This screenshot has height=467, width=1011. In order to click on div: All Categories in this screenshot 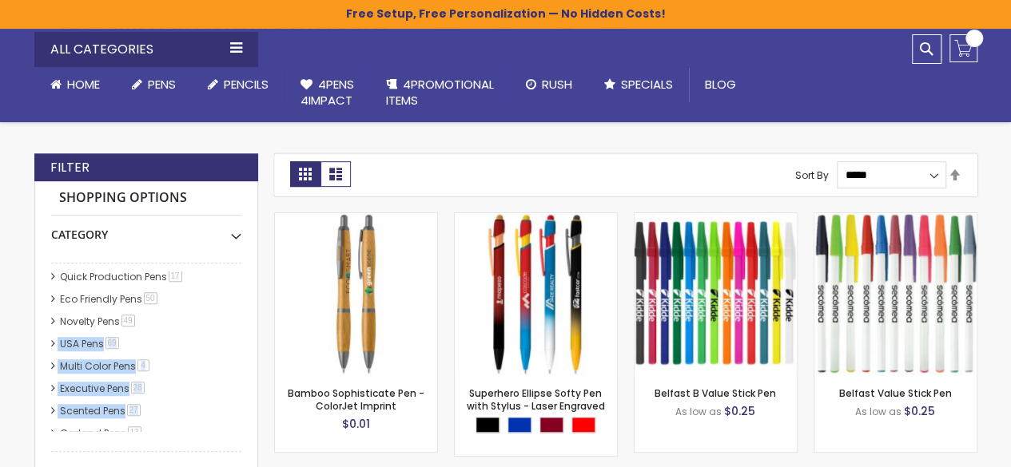, I will do `click(146, 50)`.